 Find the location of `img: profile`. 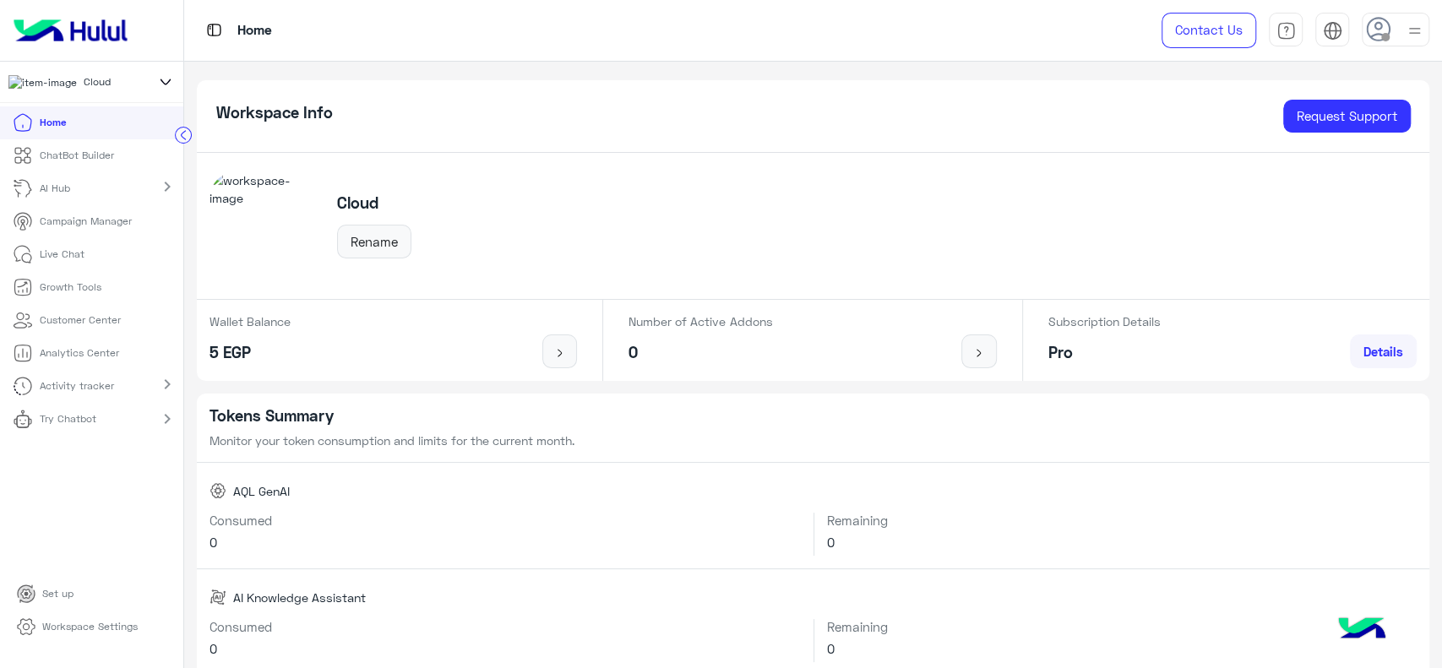

img: profile is located at coordinates (1414, 30).